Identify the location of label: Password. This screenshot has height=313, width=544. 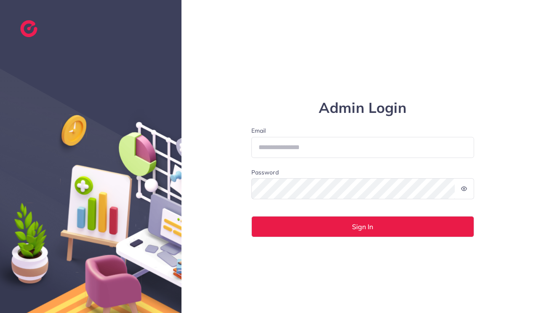
(265, 172).